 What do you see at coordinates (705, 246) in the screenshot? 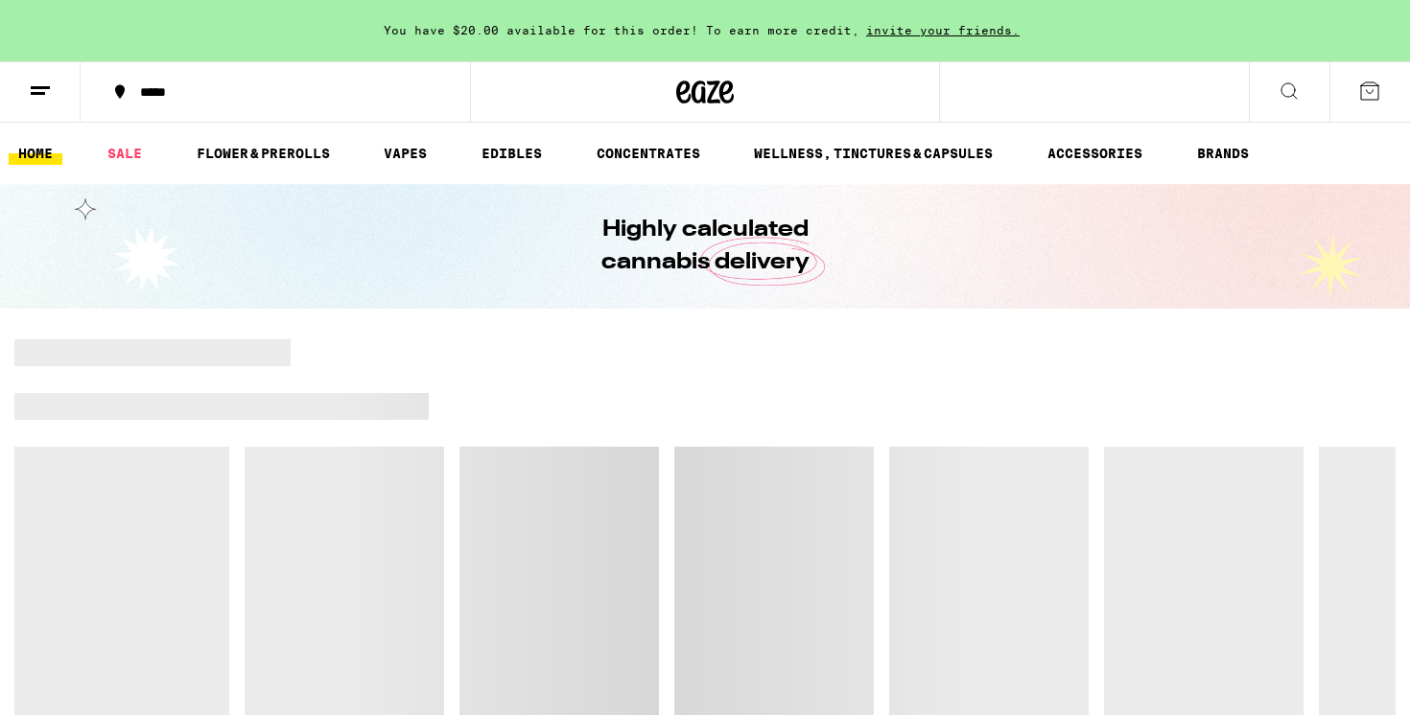
I see `h1: Highly calculated cannabis delivery` at bounding box center [705, 246].